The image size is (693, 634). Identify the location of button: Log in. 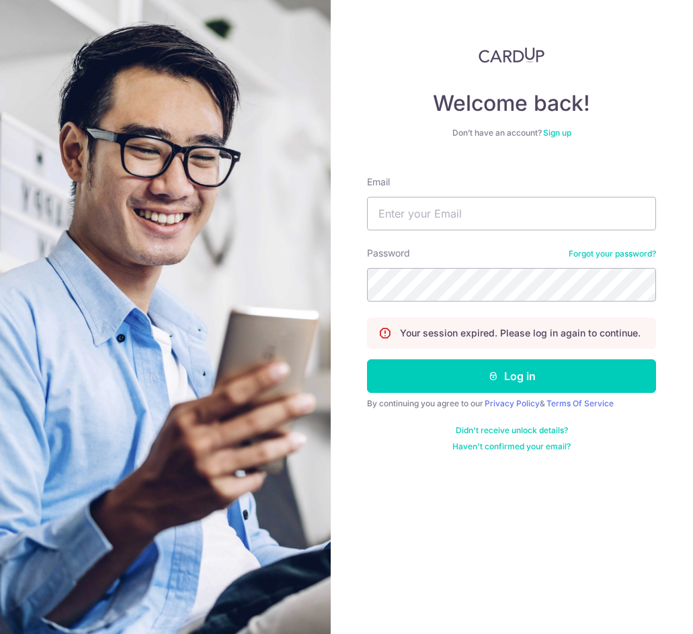
(511, 376).